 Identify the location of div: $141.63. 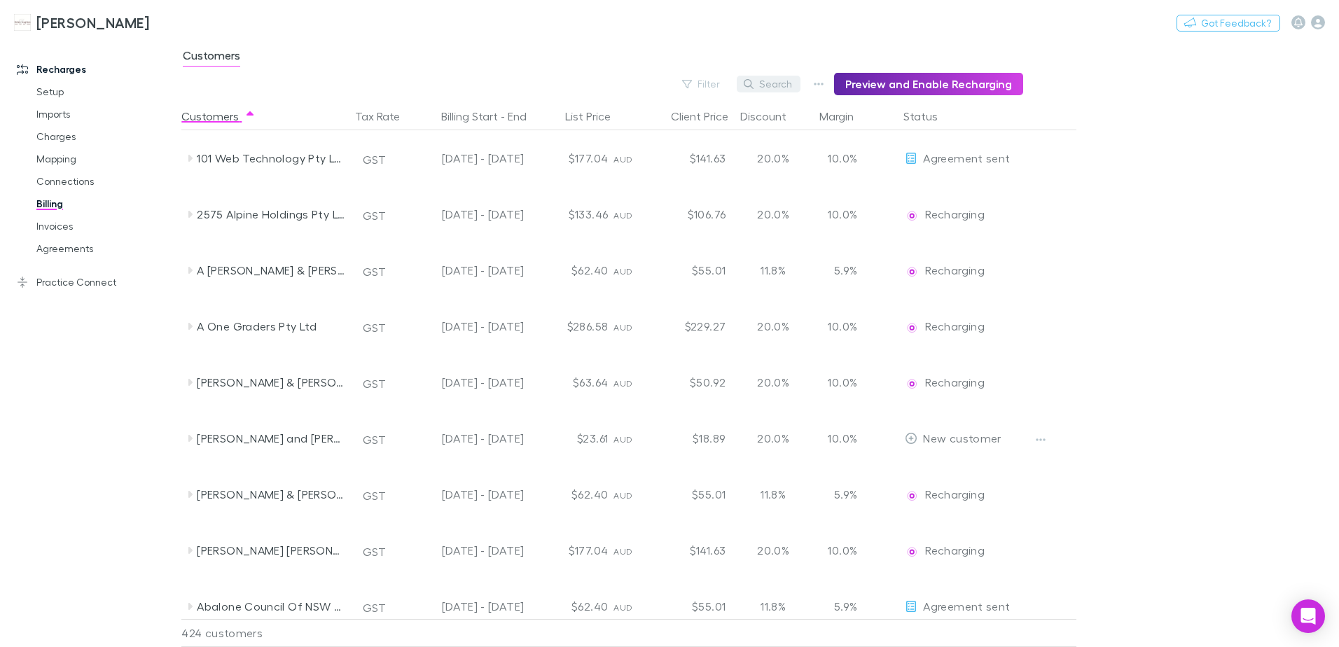
(689, 550).